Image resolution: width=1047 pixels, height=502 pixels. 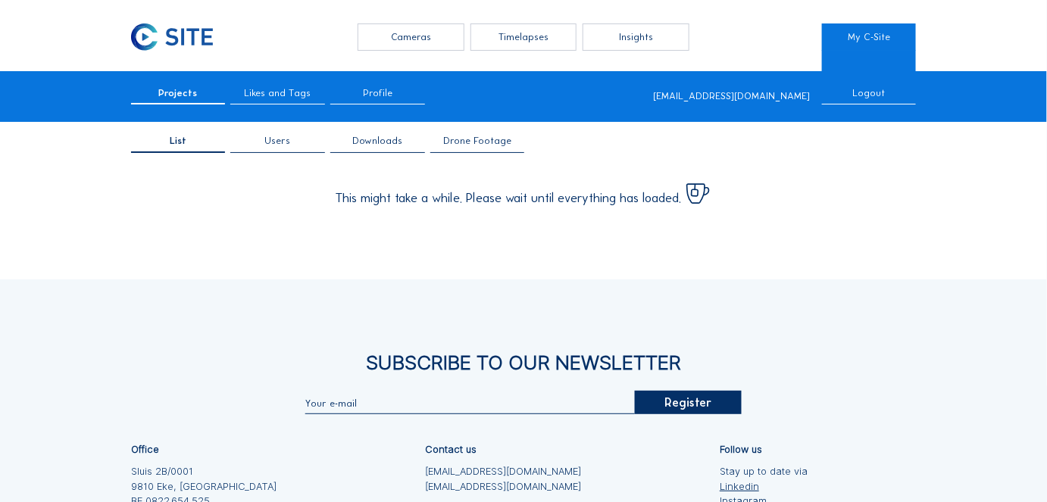 I want to click on div: Contact us, so click(x=451, y=450).